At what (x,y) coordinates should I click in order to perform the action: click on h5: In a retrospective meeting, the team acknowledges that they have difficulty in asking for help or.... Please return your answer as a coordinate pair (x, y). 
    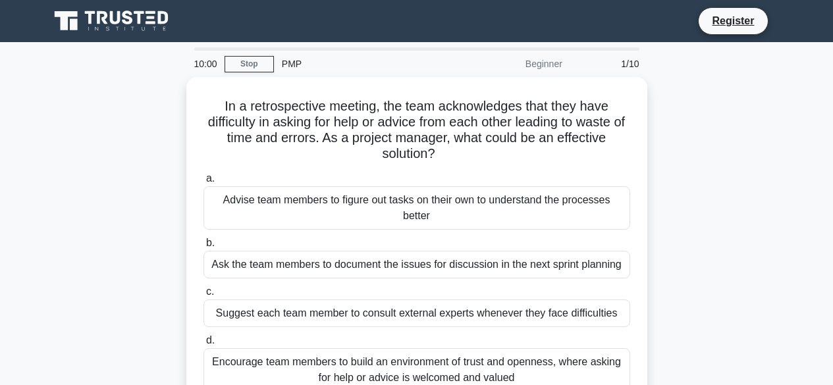
    Looking at the image, I should click on (417, 130).